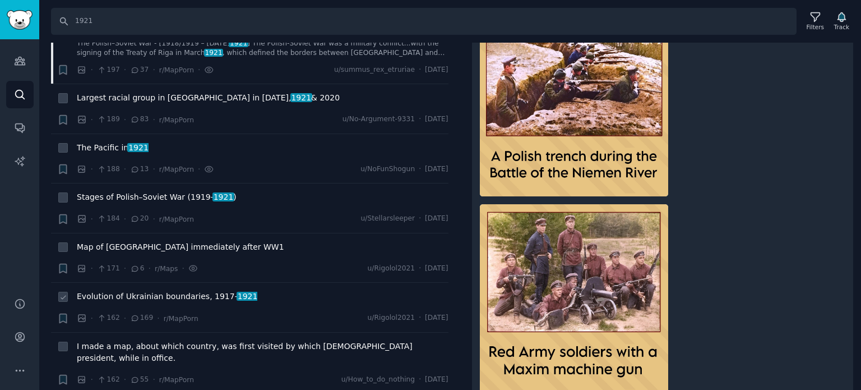 The height and width of the screenshot is (390, 861). Describe the element at coordinates (574, 102) in the screenshot. I see `img: The Polish-Soviet war [by @rexetruriae (instagram)]` at that location.